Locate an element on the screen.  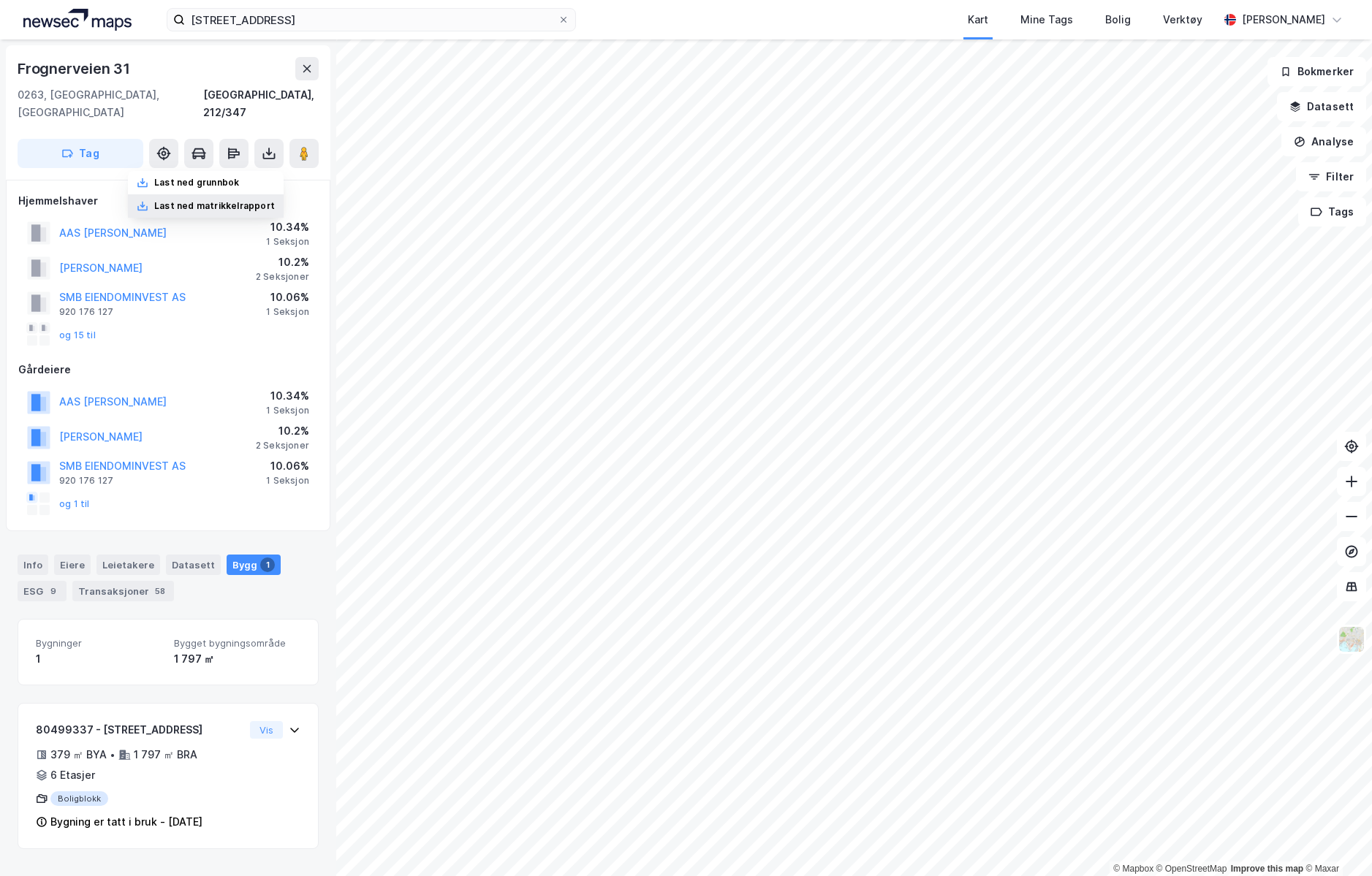
div: 1 797 ㎡ is located at coordinates (237, 659).